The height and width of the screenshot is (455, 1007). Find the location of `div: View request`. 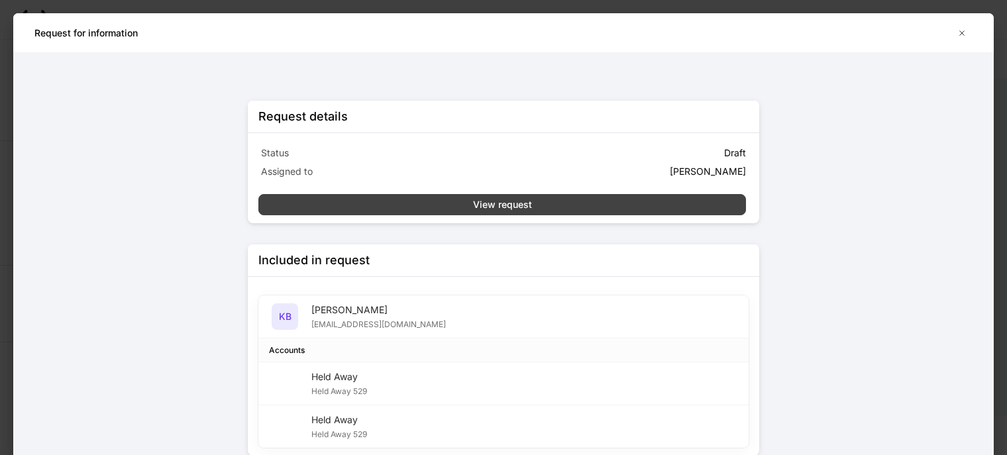

div: View request is located at coordinates (502, 205).